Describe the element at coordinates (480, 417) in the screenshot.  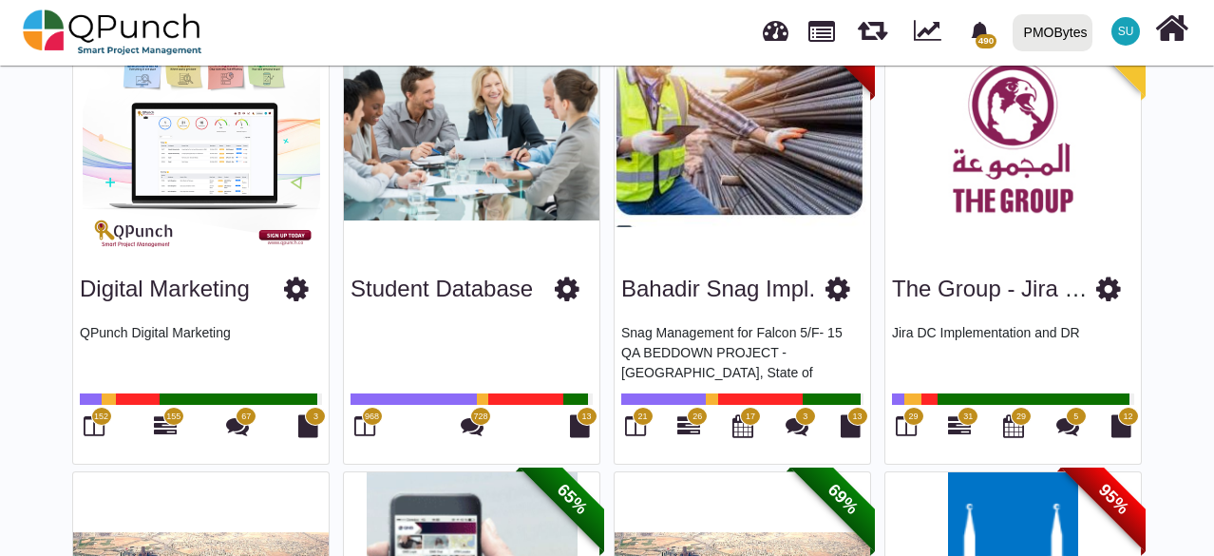
I see `span: 728` at that location.